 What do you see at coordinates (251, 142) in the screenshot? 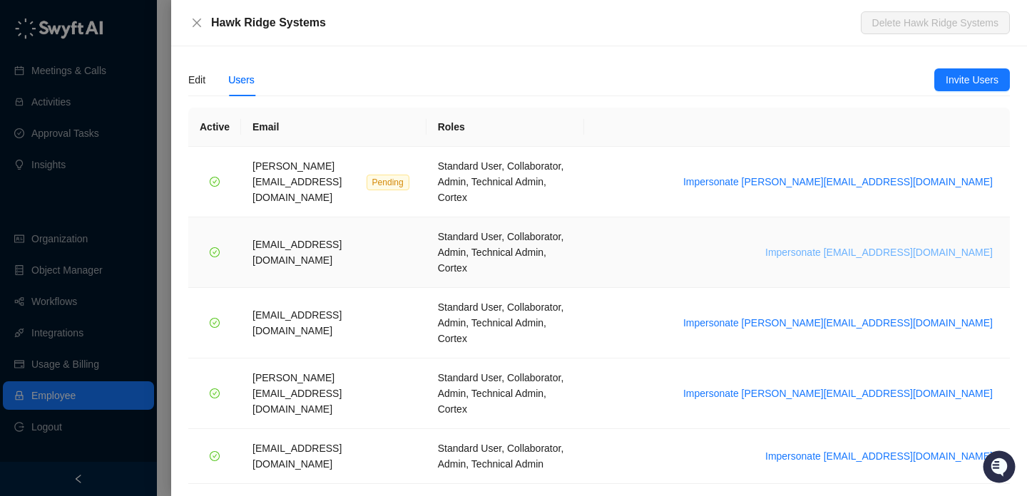
I see `button: Start new chat` at bounding box center [251, 142].